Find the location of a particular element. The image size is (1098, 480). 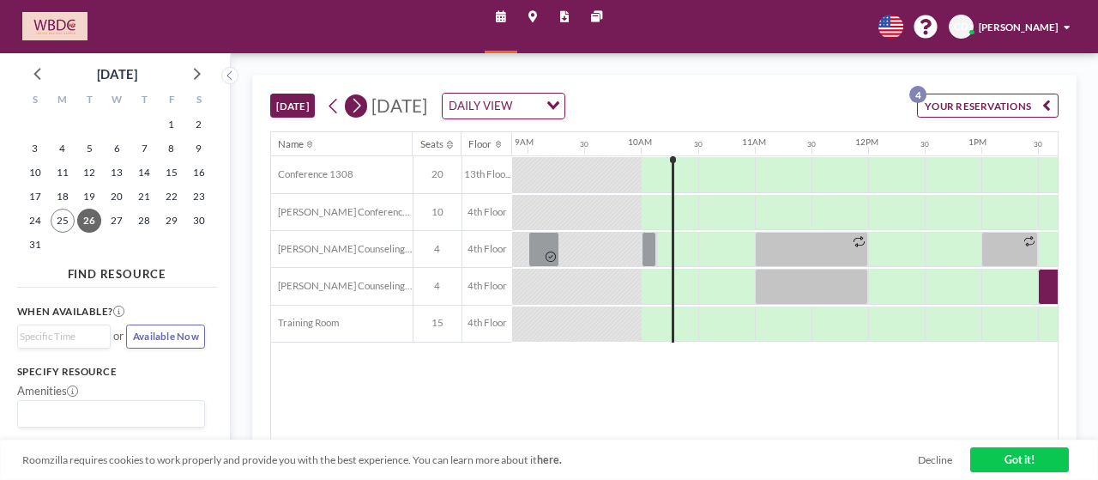

span: Saturday, August 9, 2025 is located at coordinates (199, 148).